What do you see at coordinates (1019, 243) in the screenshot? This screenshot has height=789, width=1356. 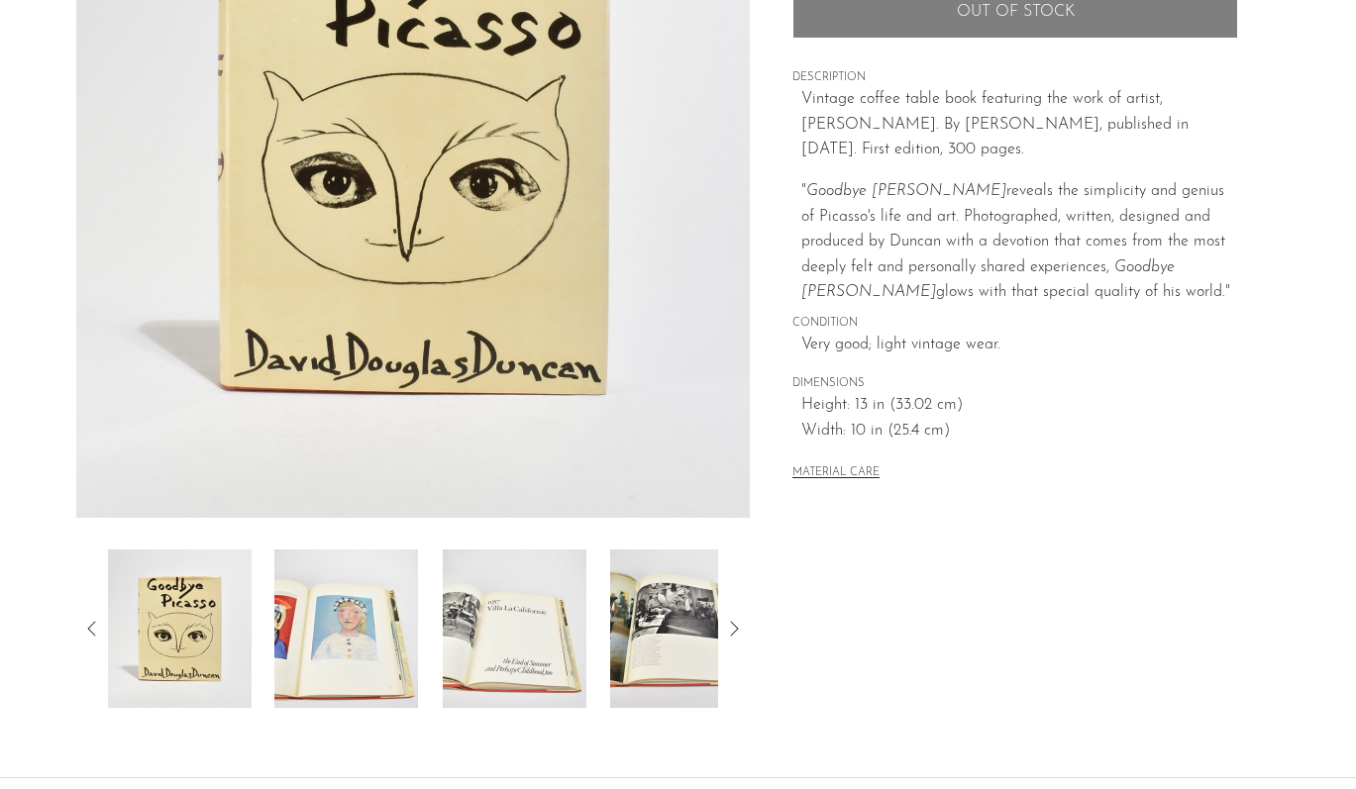 I see `p: " ﻿reveals the simplicity and genius of Picasso's life and art. Photographed, written, designed a...` at bounding box center [1019, 243].